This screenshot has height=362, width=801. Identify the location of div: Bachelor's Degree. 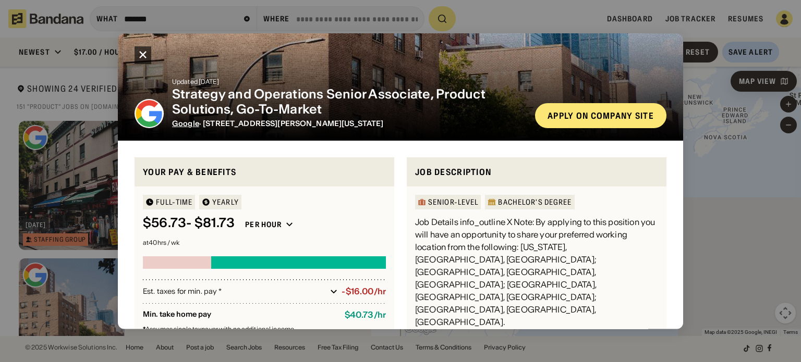
(535, 203).